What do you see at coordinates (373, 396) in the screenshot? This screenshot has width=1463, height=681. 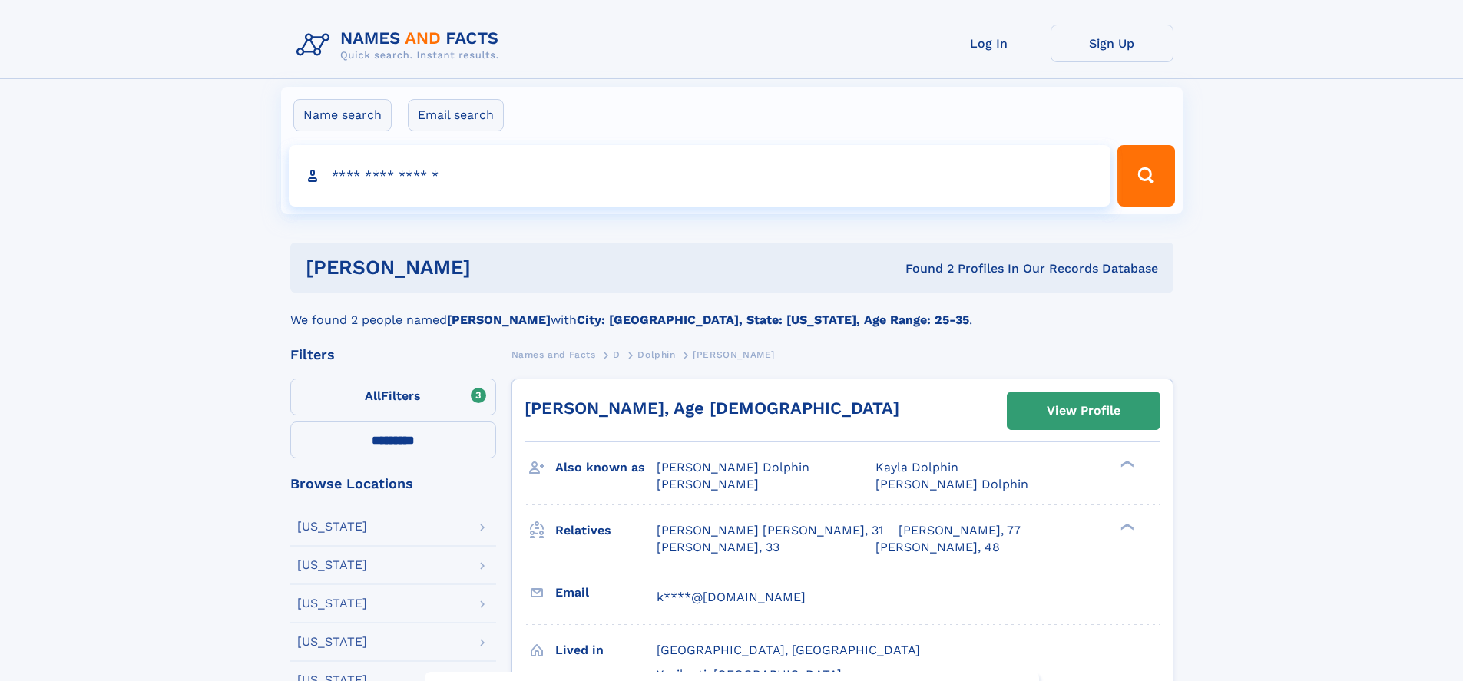 I see `span: All` at bounding box center [373, 396].